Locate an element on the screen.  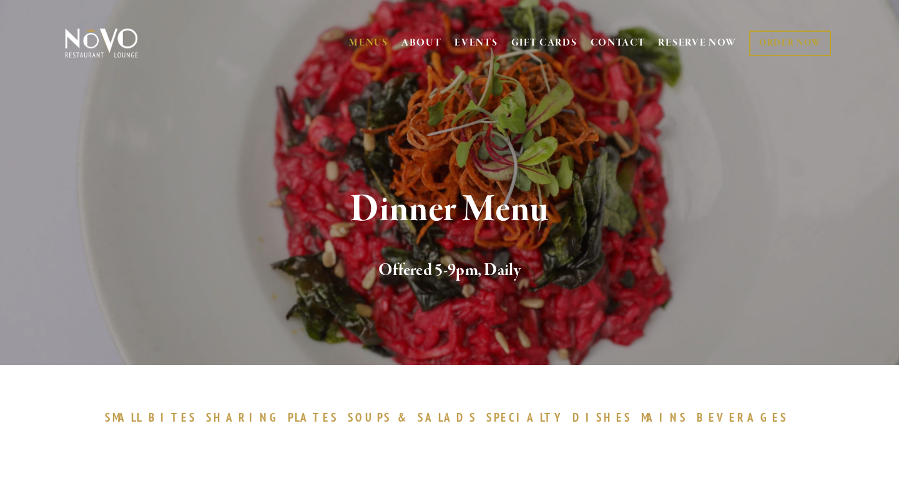
a: SPECIALTYDISHES is located at coordinates (562, 417).